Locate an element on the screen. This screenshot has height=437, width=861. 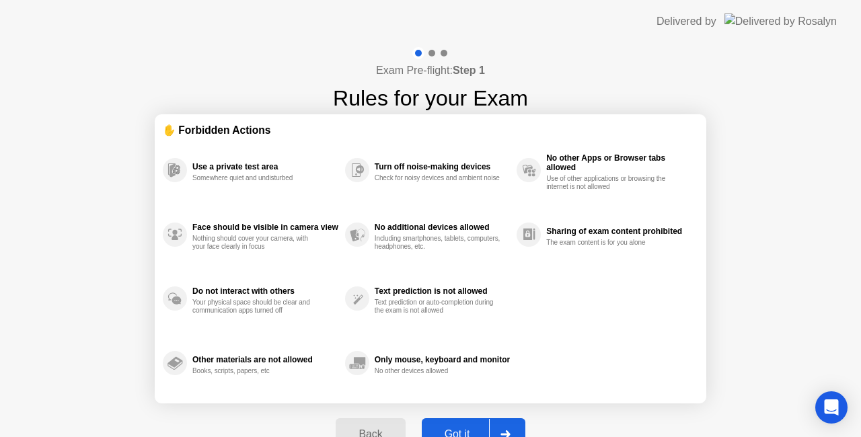
div: No other Apps or Browser tabs allowed is located at coordinates (619, 163).